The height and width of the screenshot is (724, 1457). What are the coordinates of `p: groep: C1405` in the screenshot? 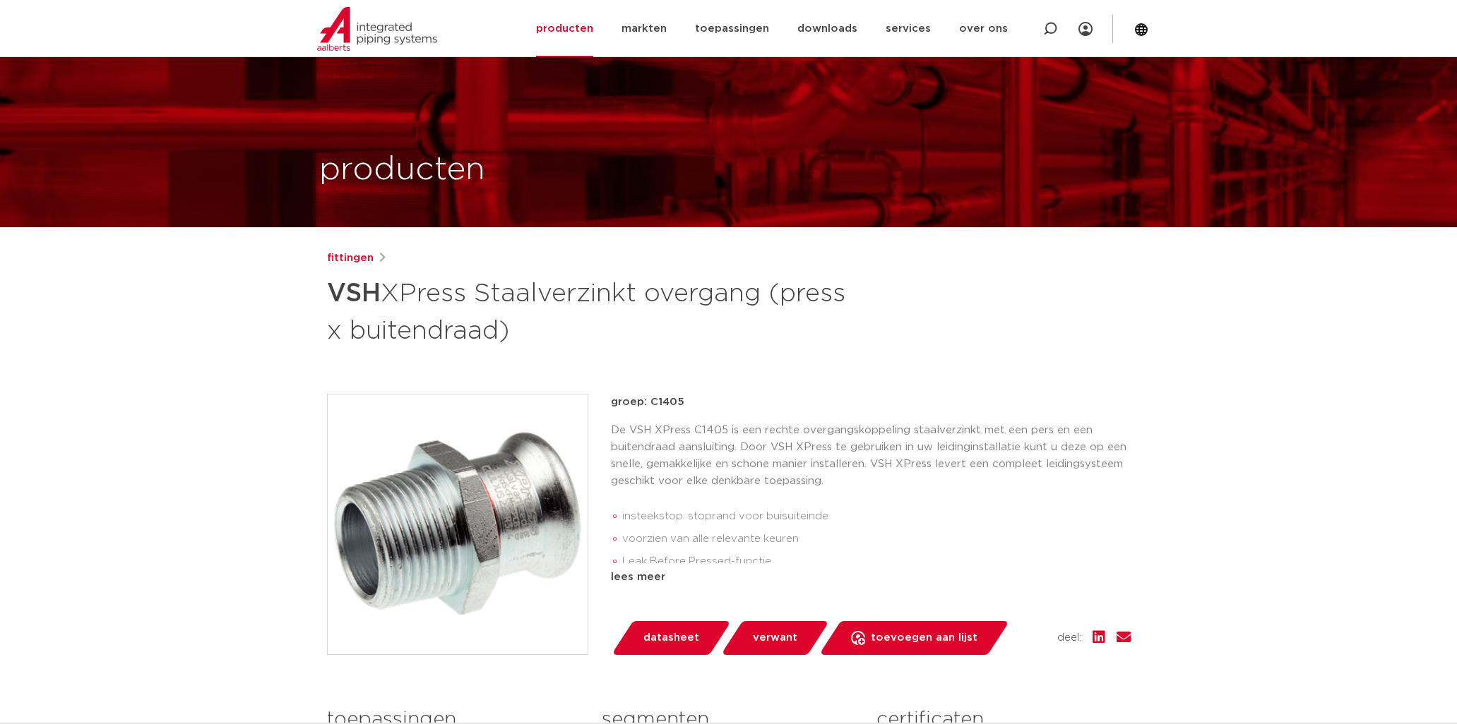 It's located at (871, 402).